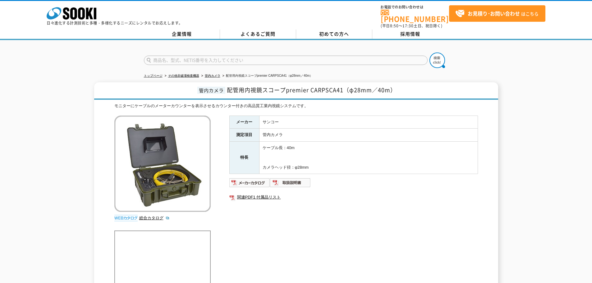 The height and width of the screenshot is (283, 592). I want to click on a: よくあるご質問, so click(258, 34).